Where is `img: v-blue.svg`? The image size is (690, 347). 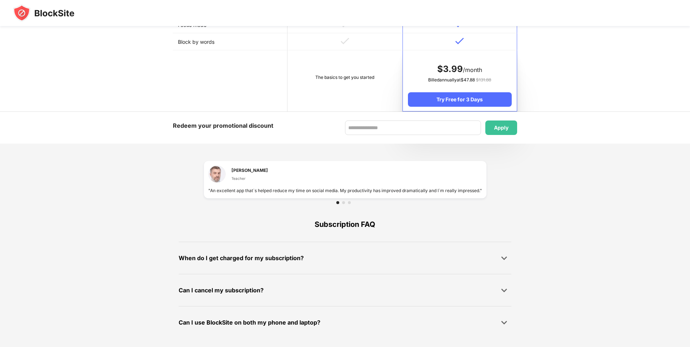
img: v-blue.svg is located at coordinates (460, 41).